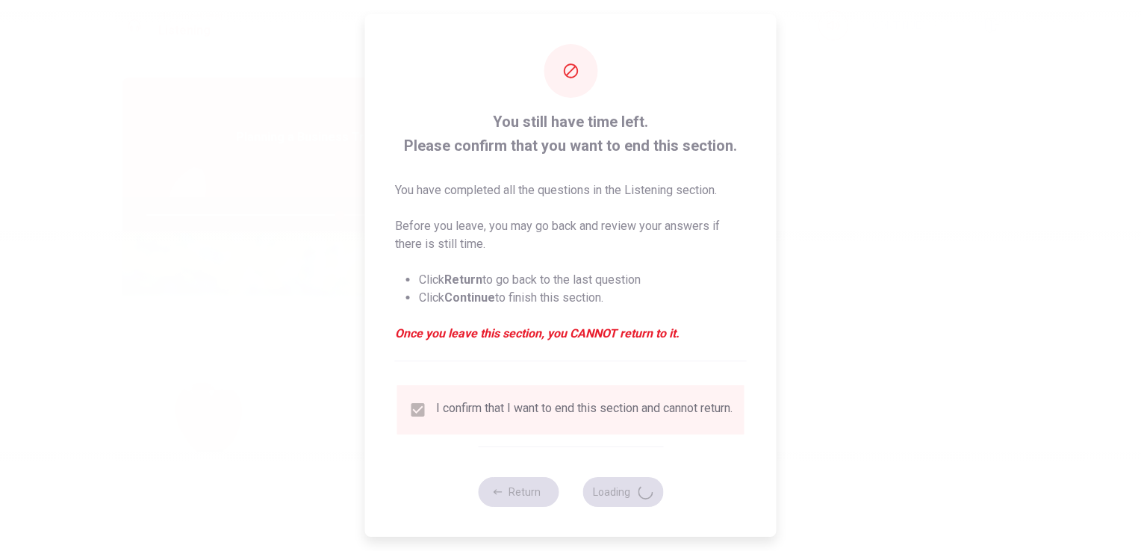  What do you see at coordinates (623, 492) in the screenshot?
I see `button: Loading` at bounding box center [623, 492].